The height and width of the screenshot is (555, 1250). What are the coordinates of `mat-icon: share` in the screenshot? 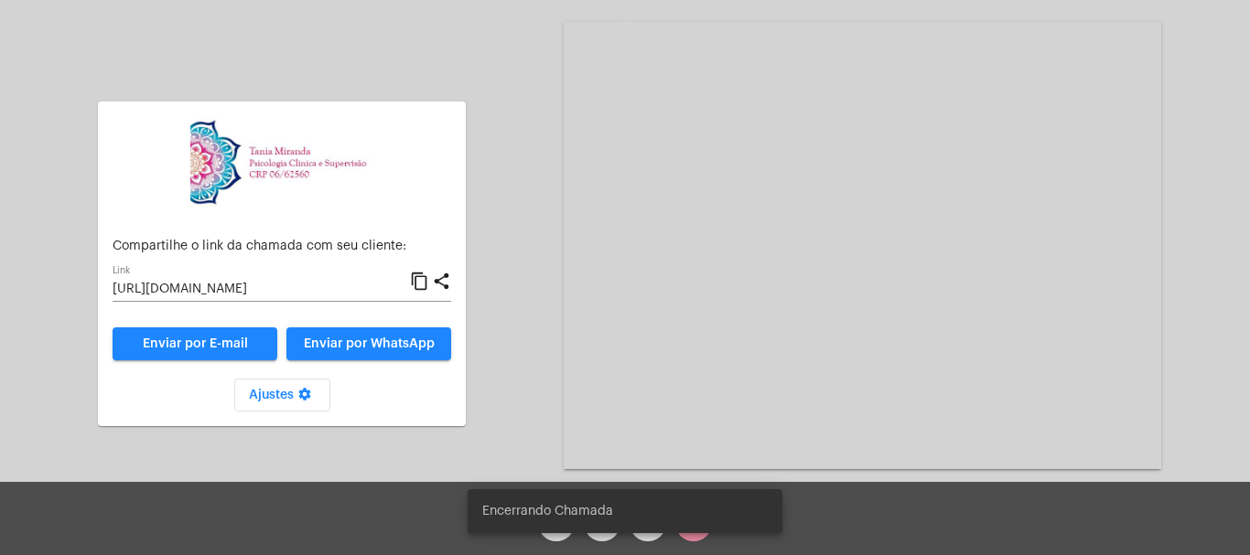 It's located at (441, 282).